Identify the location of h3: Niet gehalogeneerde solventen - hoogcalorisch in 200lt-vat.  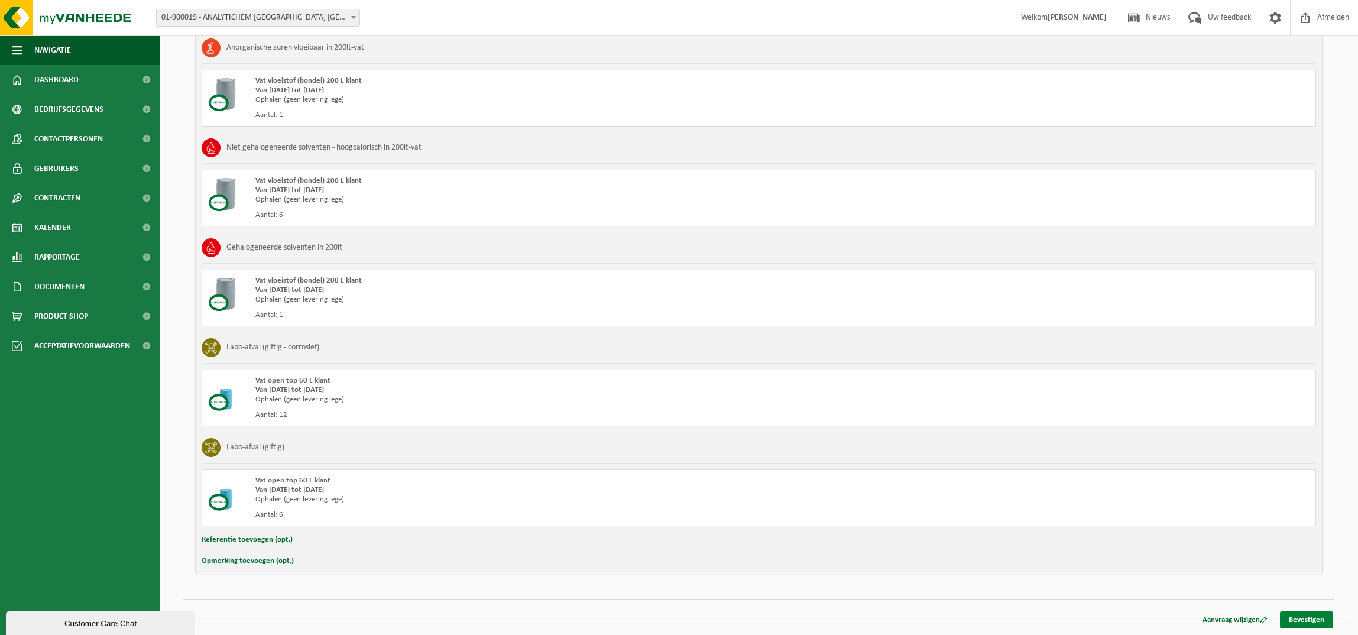
(324, 148).